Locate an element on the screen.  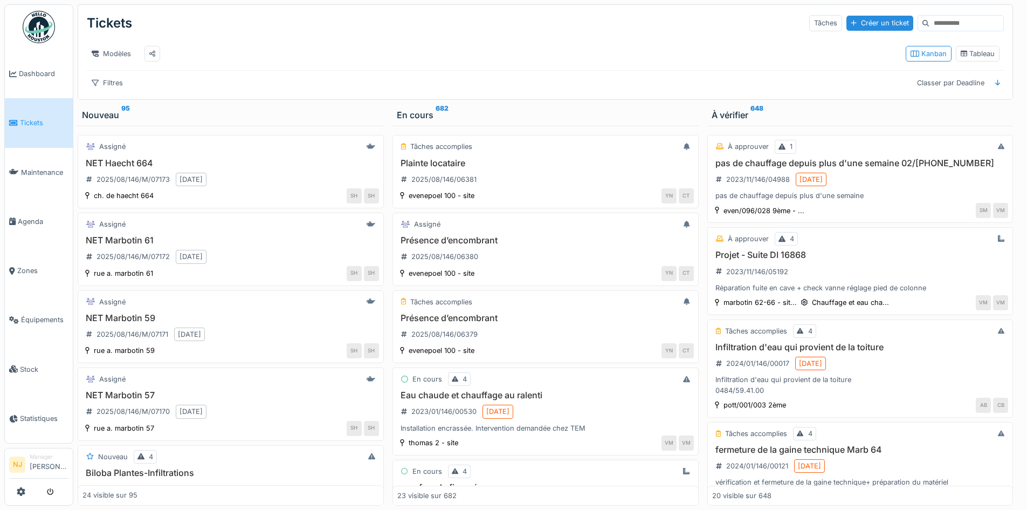
li: NJ is located at coordinates (17, 464).